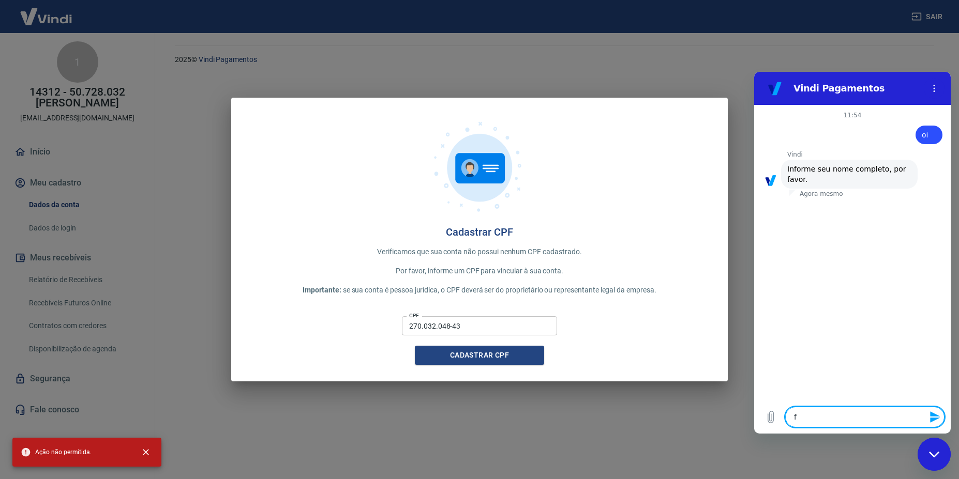 Image resolution: width=959 pixels, height=479 pixels. What do you see at coordinates (56, 453) in the screenshot?
I see `span: Ação não permitida.` at bounding box center [56, 453].